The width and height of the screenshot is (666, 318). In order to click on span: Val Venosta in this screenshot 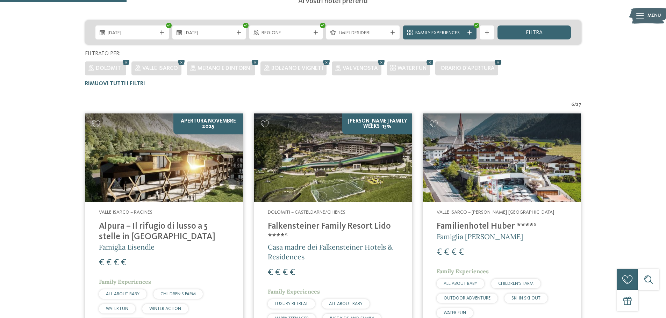, I will do `click(360, 68)`.